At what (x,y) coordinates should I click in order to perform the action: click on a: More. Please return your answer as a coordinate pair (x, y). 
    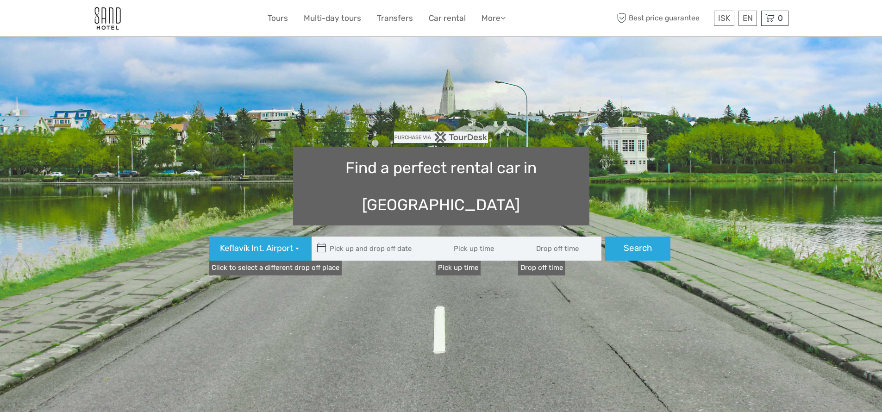
    Looking at the image, I should click on (494, 18).